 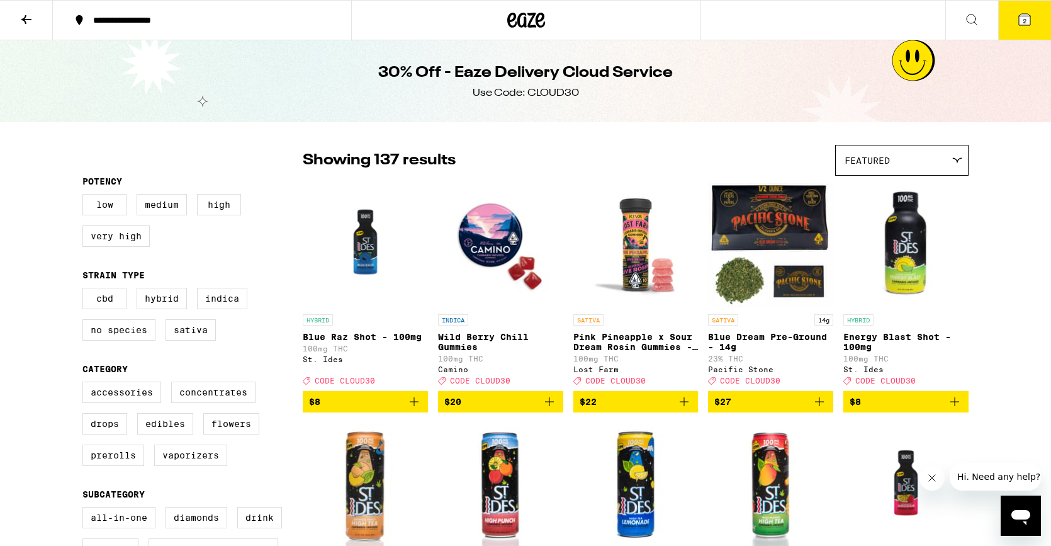 I want to click on p: Blue Raz Shot - 100mg, so click(x=365, y=337).